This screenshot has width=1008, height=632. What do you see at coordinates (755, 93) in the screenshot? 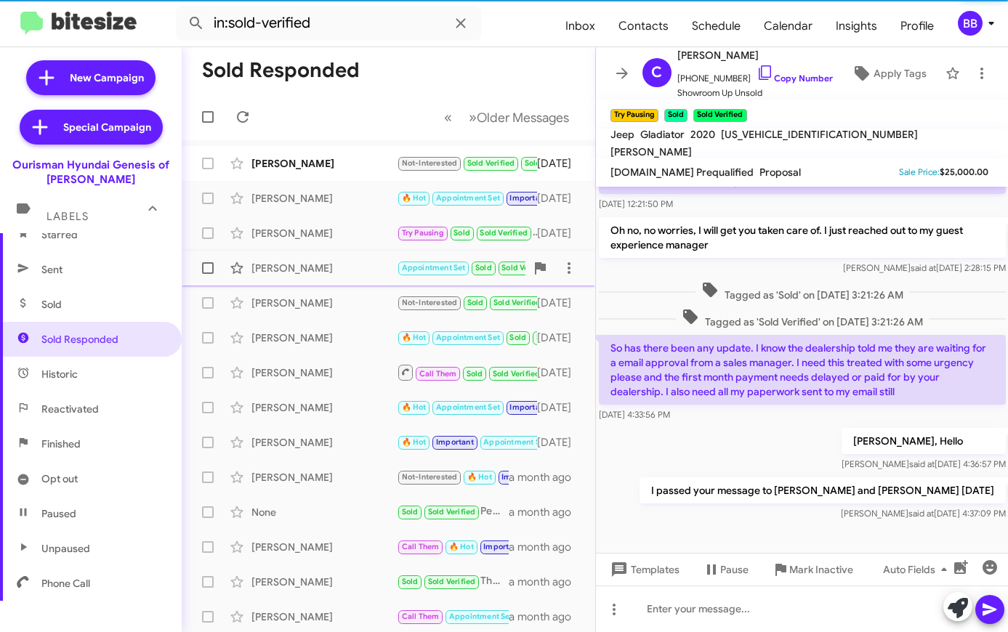
I see `span: Showroom Up Unsold` at bounding box center [755, 93].